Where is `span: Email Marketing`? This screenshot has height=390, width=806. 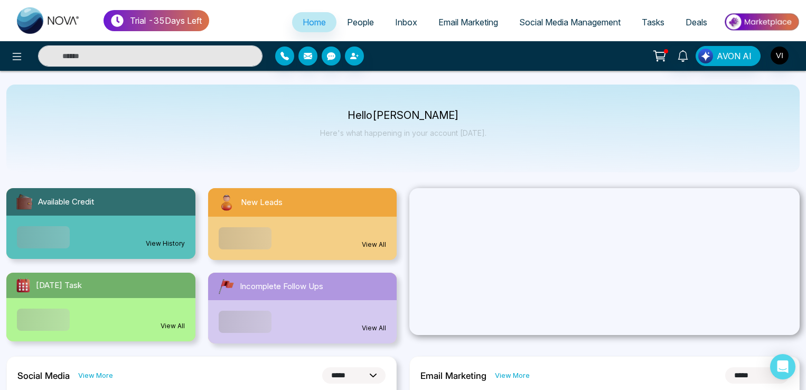 span: Email Marketing is located at coordinates (468, 22).